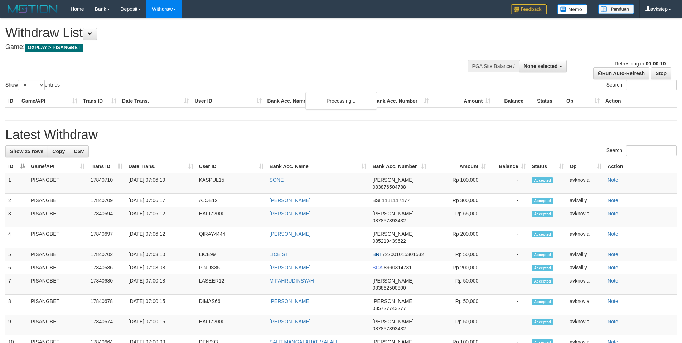  I want to click on td: 17840678, so click(107, 305).